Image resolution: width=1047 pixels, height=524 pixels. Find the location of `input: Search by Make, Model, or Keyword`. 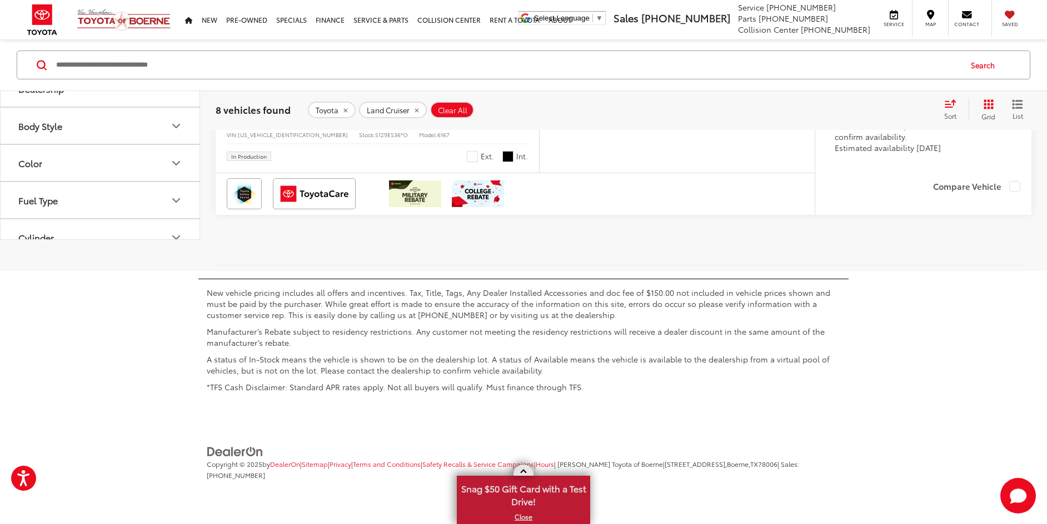

input: Search by Make, Model, or Keyword is located at coordinates (507, 65).